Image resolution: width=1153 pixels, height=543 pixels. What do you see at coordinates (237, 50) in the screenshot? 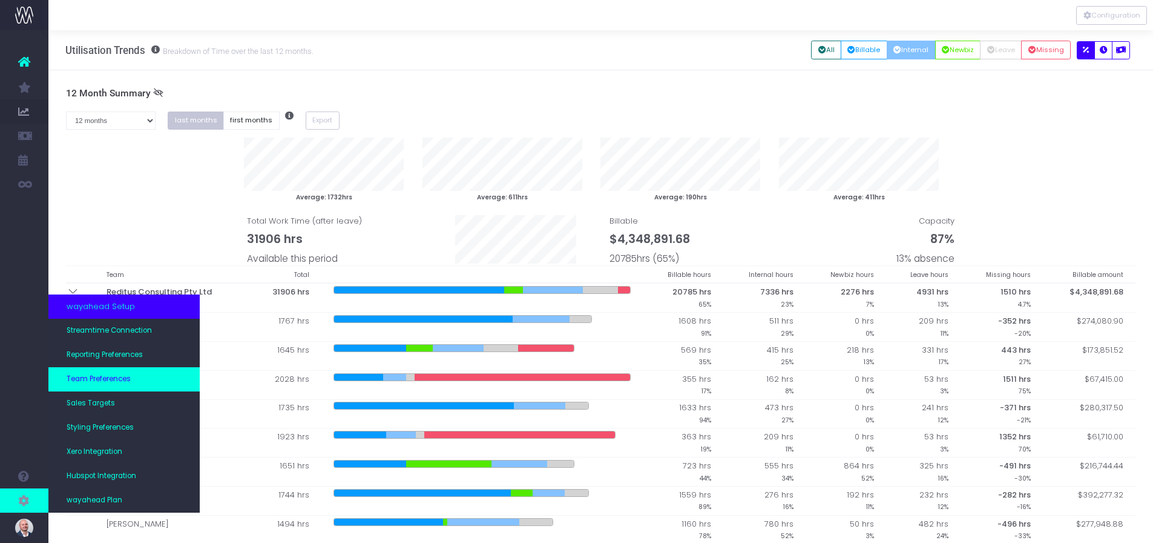
I see `small: Breakdown of Time over the last 12 months.` at bounding box center [237, 50].